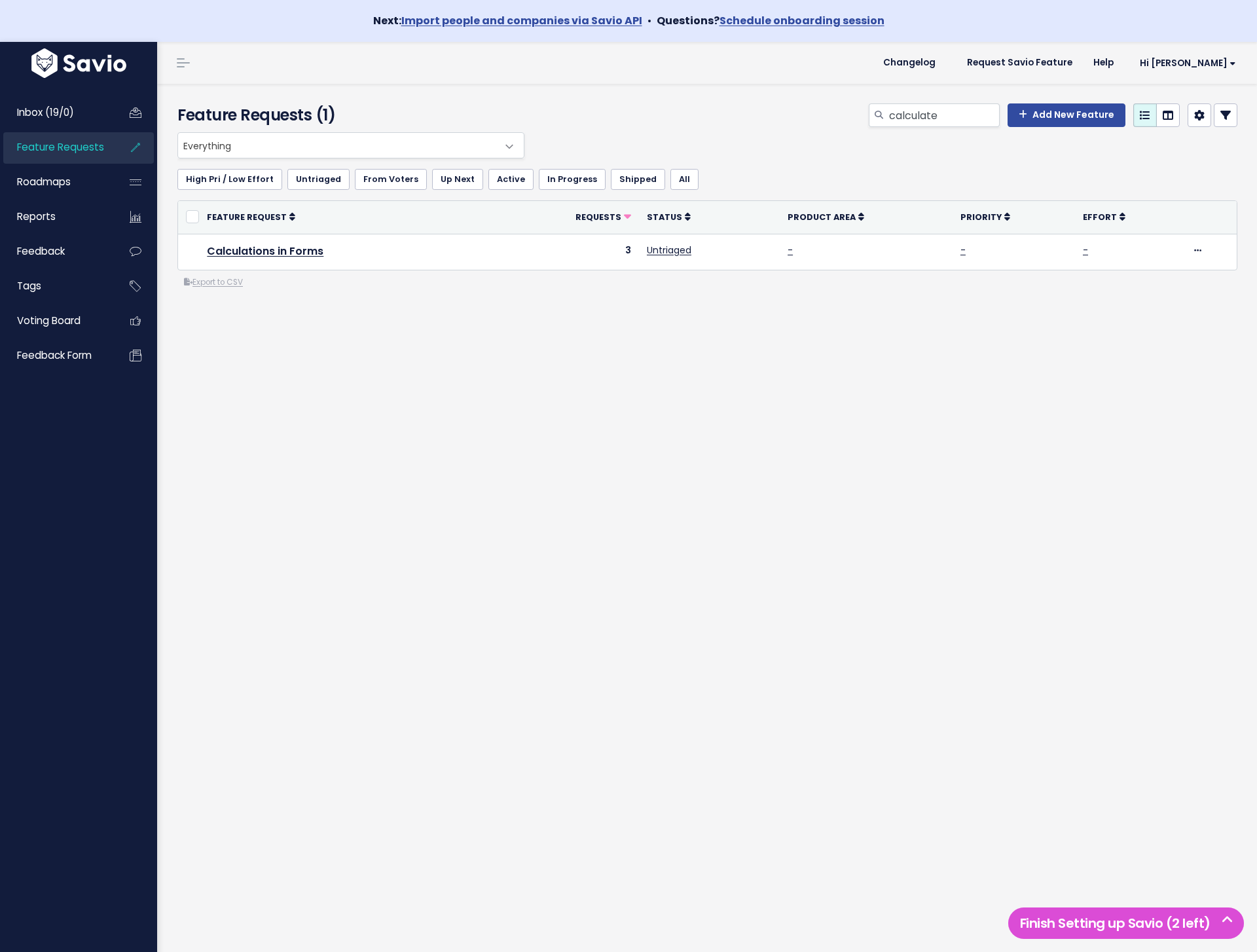  What do you see at coordinates (28, 286) in the screenshot?
I see `span: Tags` at bounding box center [28, 286].